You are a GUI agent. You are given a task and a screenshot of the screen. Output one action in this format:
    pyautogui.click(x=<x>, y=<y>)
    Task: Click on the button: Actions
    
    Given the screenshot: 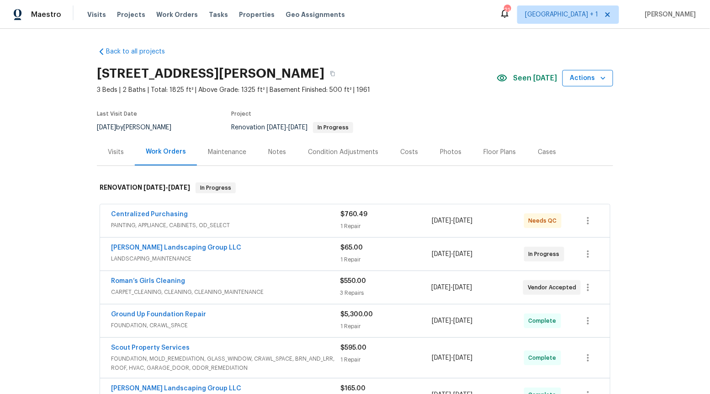 What is the action you would take?
    pyautogui.click(x=588, y=78)
    